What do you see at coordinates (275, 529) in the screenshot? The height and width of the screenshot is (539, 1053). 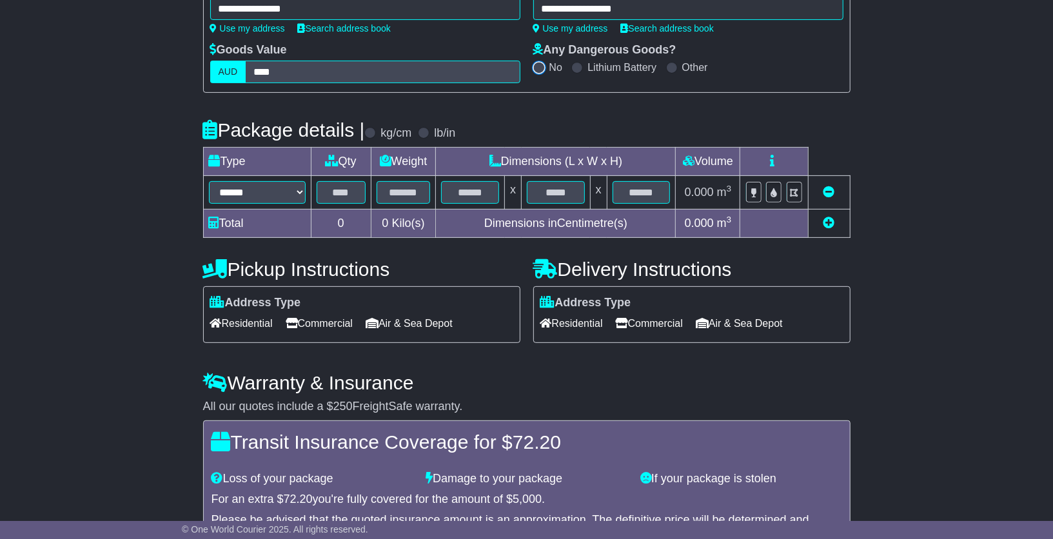 I see `span: © One World Courier 2025. All rights reserved.` at bounding box center [275, 529].